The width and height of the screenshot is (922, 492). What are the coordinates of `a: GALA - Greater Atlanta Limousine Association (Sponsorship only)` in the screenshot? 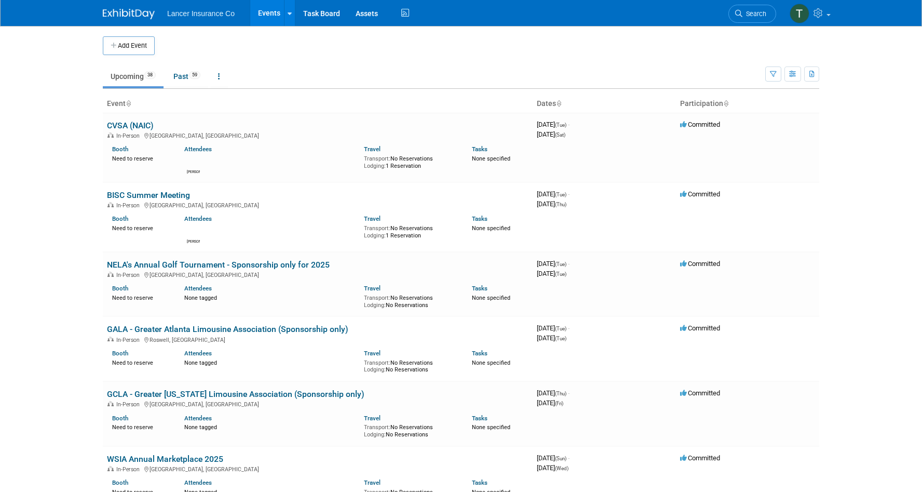 It's located at (227, 329).